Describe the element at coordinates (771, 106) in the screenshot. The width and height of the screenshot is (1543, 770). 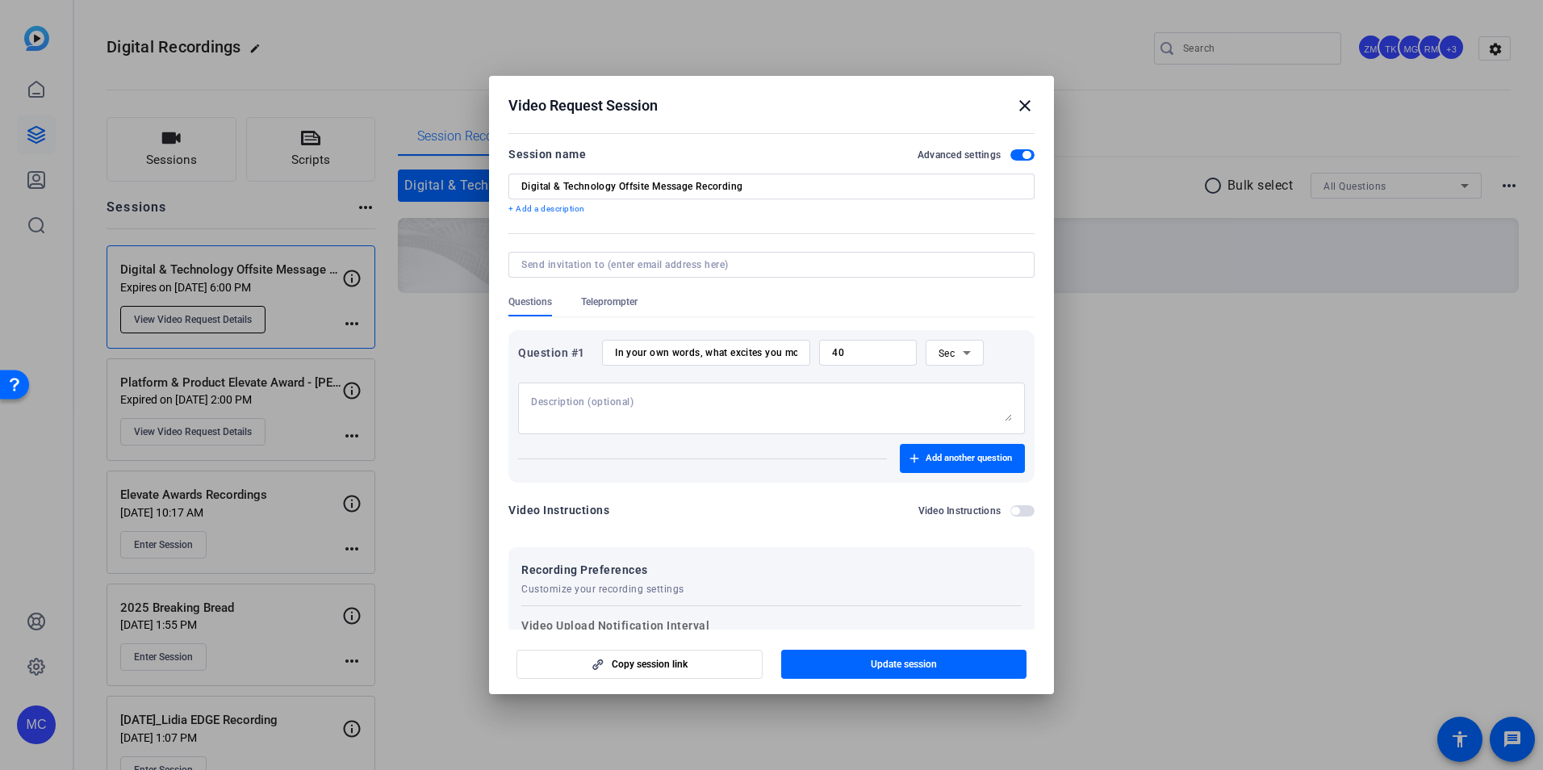
I see `div: Video Request Session` at that location.